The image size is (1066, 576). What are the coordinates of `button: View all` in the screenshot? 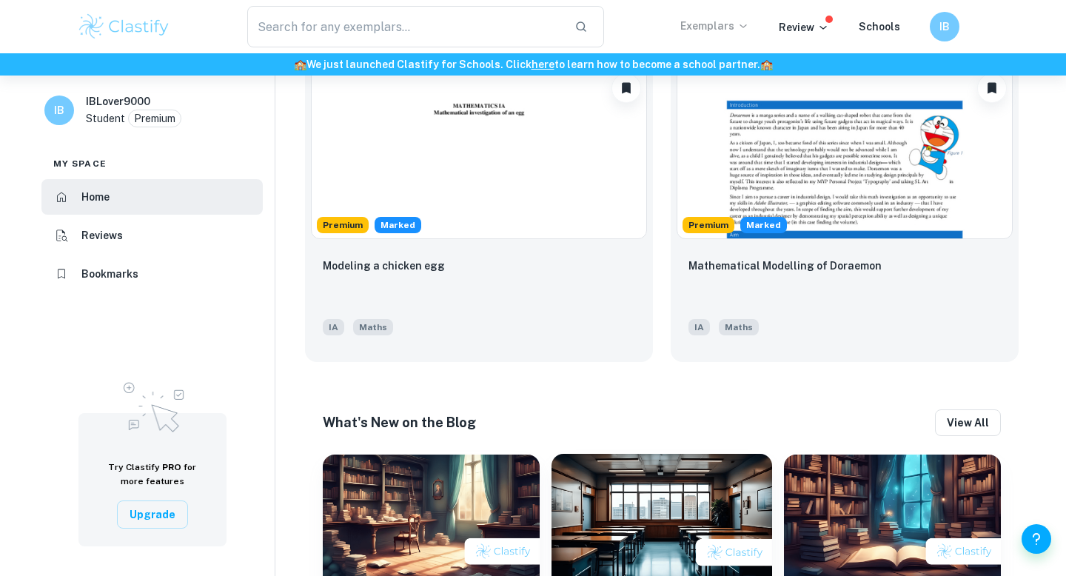 It's located at (968, 423).